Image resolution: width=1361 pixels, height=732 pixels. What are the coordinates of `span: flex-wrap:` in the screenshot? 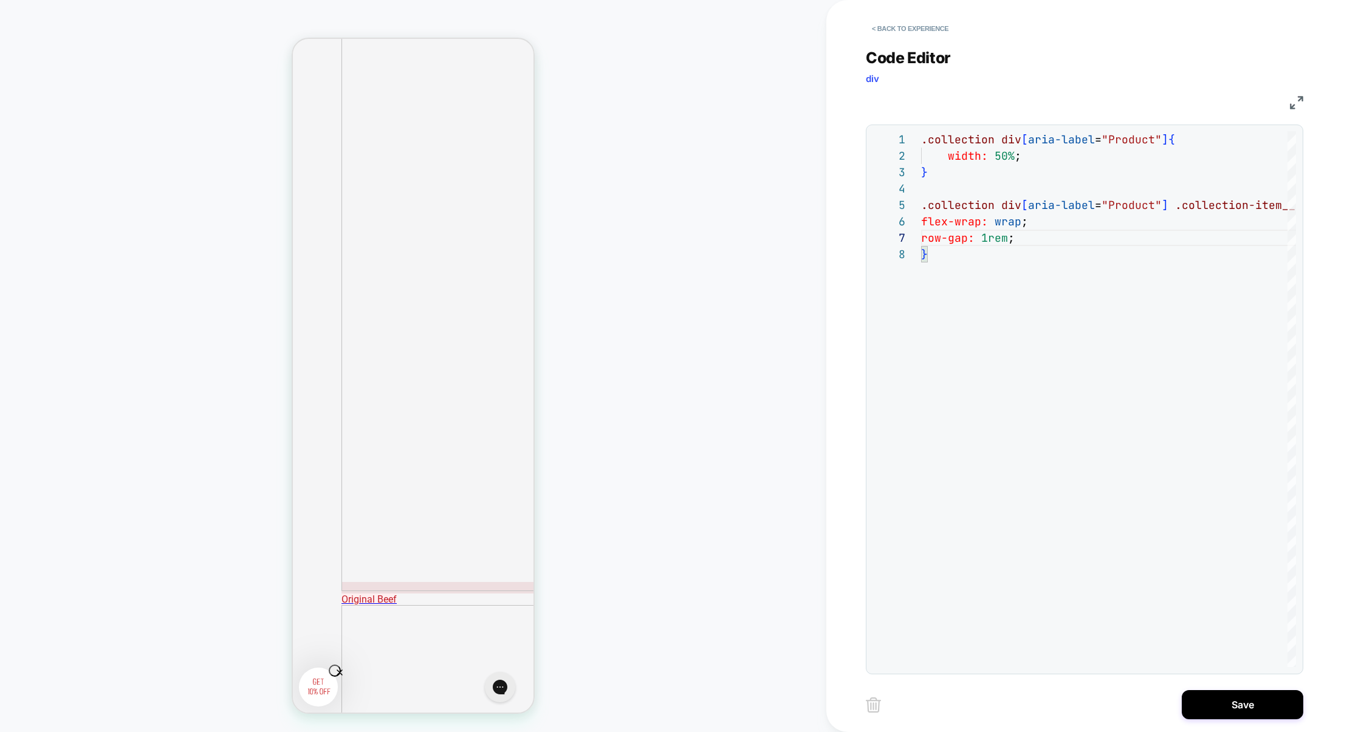 It's located at (955, 221).